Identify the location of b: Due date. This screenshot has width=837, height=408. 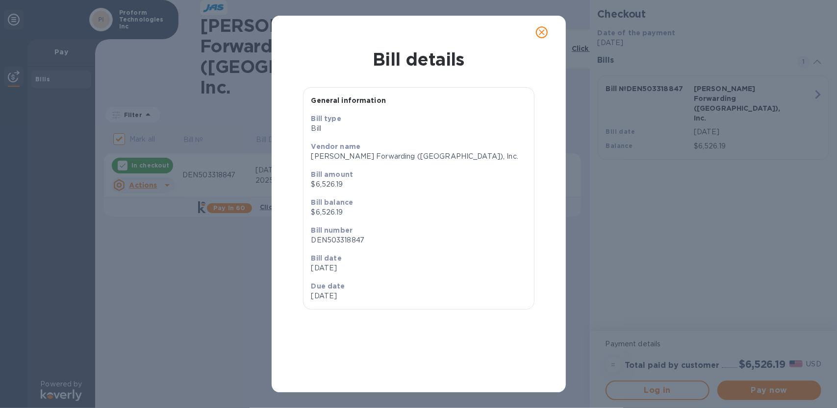
(328, 286).